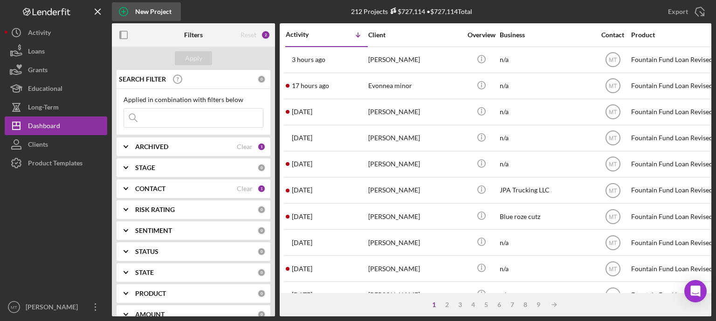  Describe the element at coordinates (153, 12) in the screenshot. I see `div: New Project` at that location.